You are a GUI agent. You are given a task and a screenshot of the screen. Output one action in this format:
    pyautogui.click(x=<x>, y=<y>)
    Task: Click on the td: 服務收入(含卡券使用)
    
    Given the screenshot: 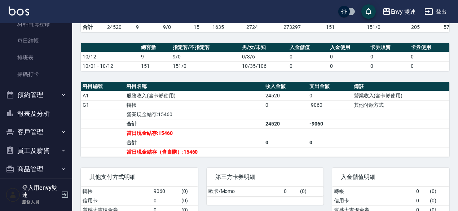 What is the action you would take?
    pyautogui.click(x=194, y=96)
    